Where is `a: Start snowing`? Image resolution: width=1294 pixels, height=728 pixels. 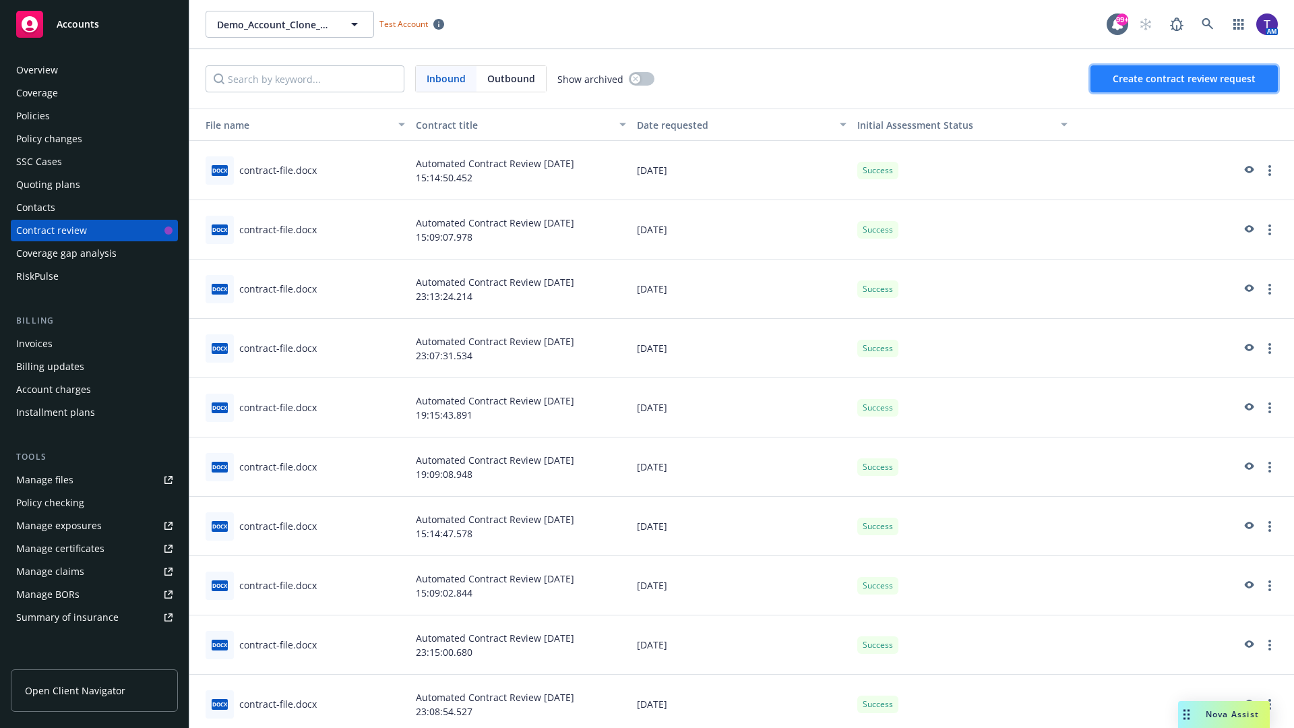
a: Start snowing is located at coordinates (1146, 24).